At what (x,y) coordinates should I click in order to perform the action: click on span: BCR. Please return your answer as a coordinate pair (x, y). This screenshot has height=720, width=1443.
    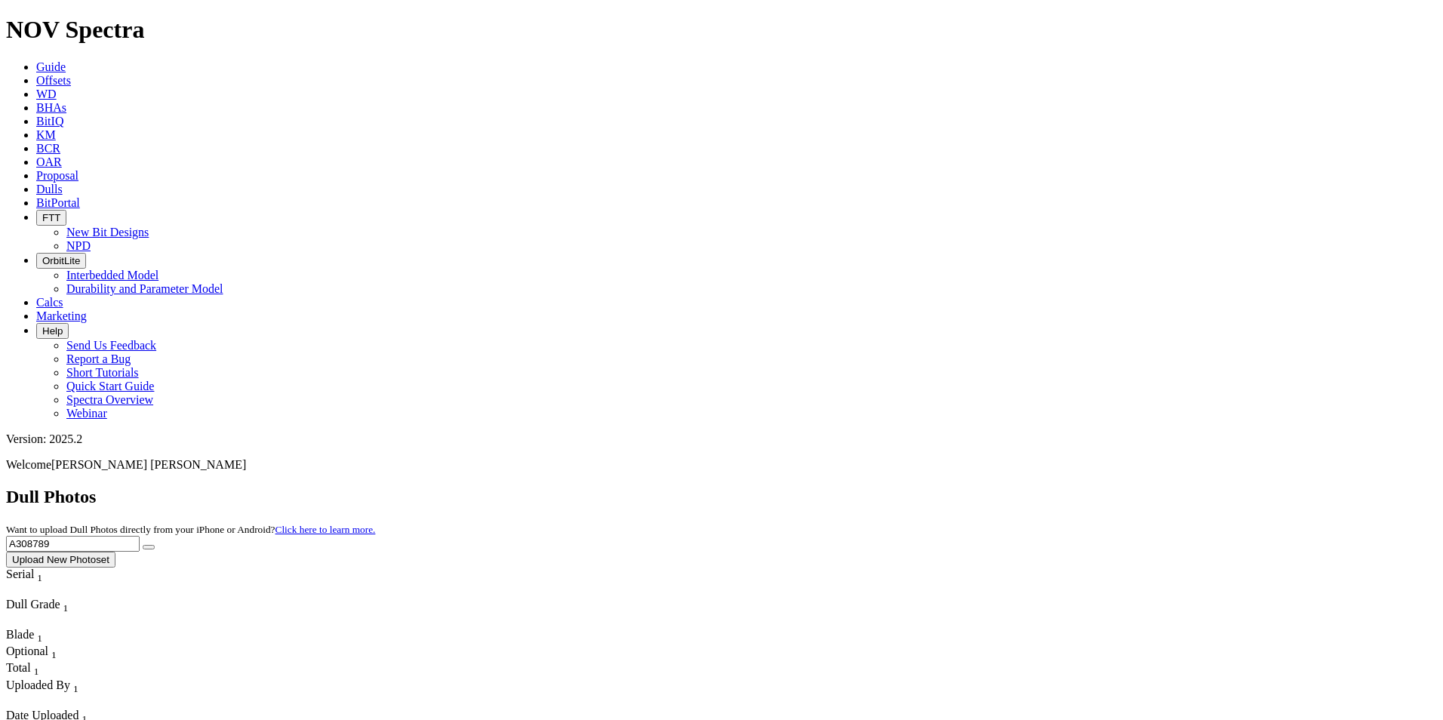
    Looking at the image, I should click on (48, 148).